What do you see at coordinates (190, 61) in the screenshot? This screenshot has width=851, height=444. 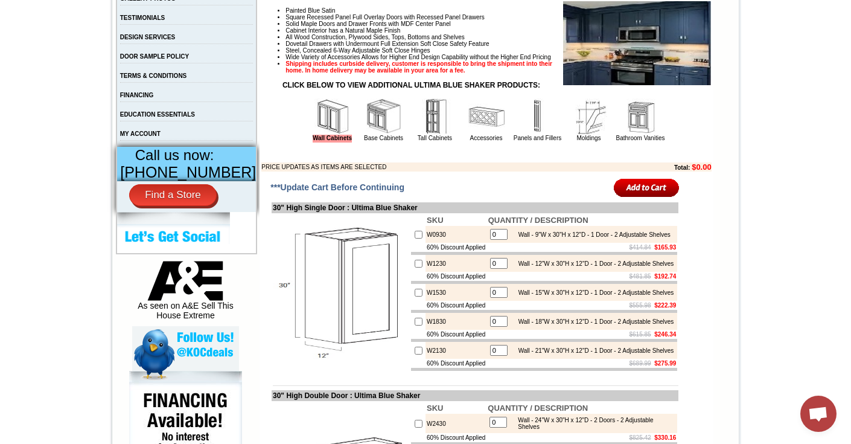 I see `td: Bellmonte Maple` at bounding box center [190, 61].